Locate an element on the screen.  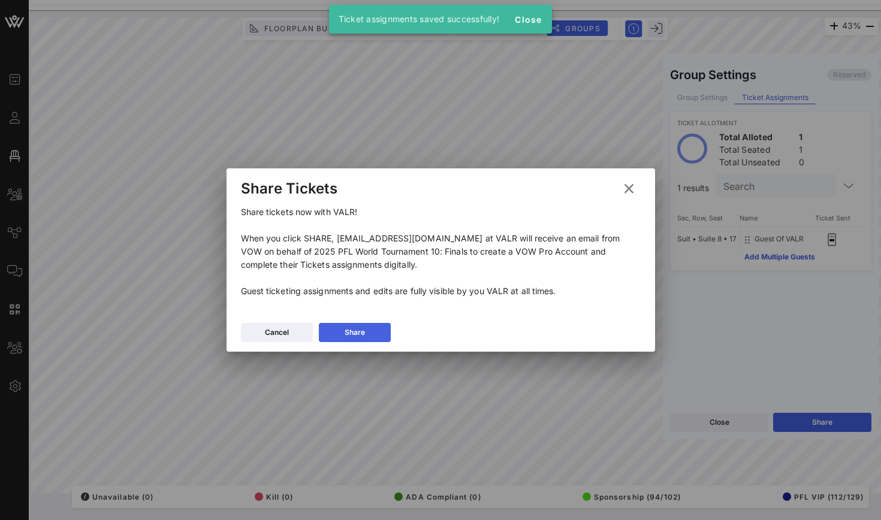
div: Share Tickets is located at coordinates (289, 189).